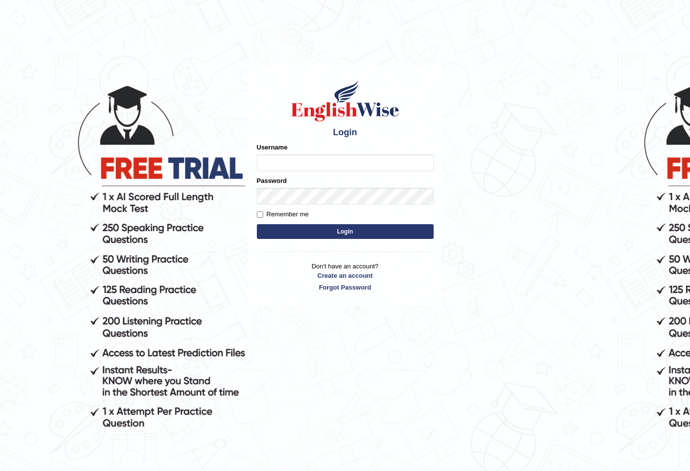  What do you see at coordinates (283, 214) in the screenshot?
I see `label: Remember me` at bounding box center [283, 214].